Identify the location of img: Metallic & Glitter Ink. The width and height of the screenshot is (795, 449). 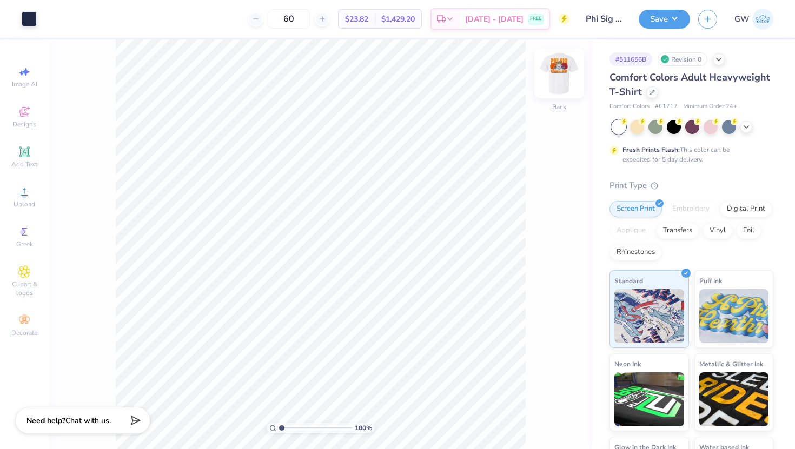
(734, 400).